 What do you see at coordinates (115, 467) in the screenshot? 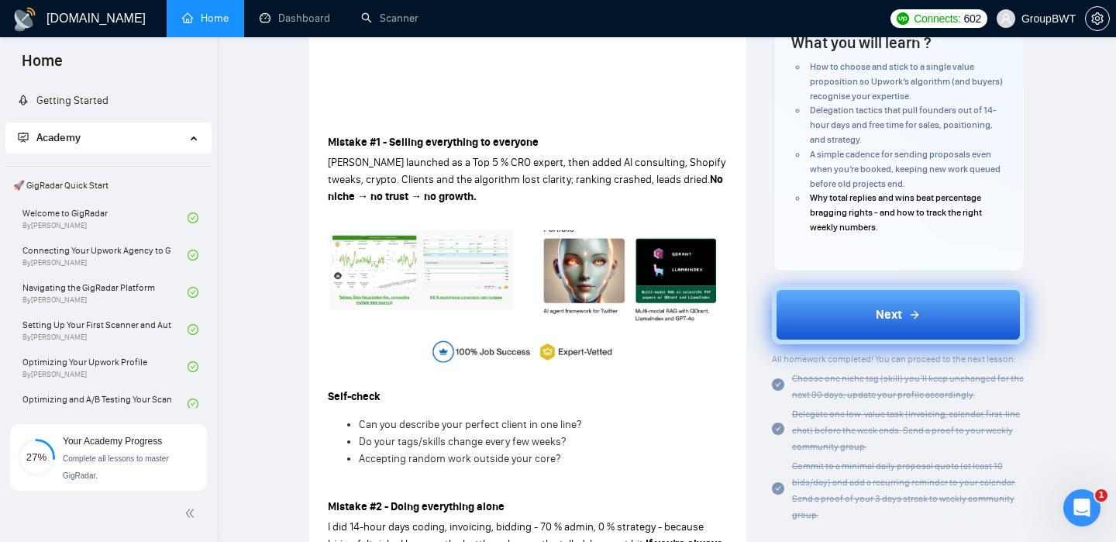
I see `span: Complete all lessons to master GigRadar.` at bounding box center [115, 467].